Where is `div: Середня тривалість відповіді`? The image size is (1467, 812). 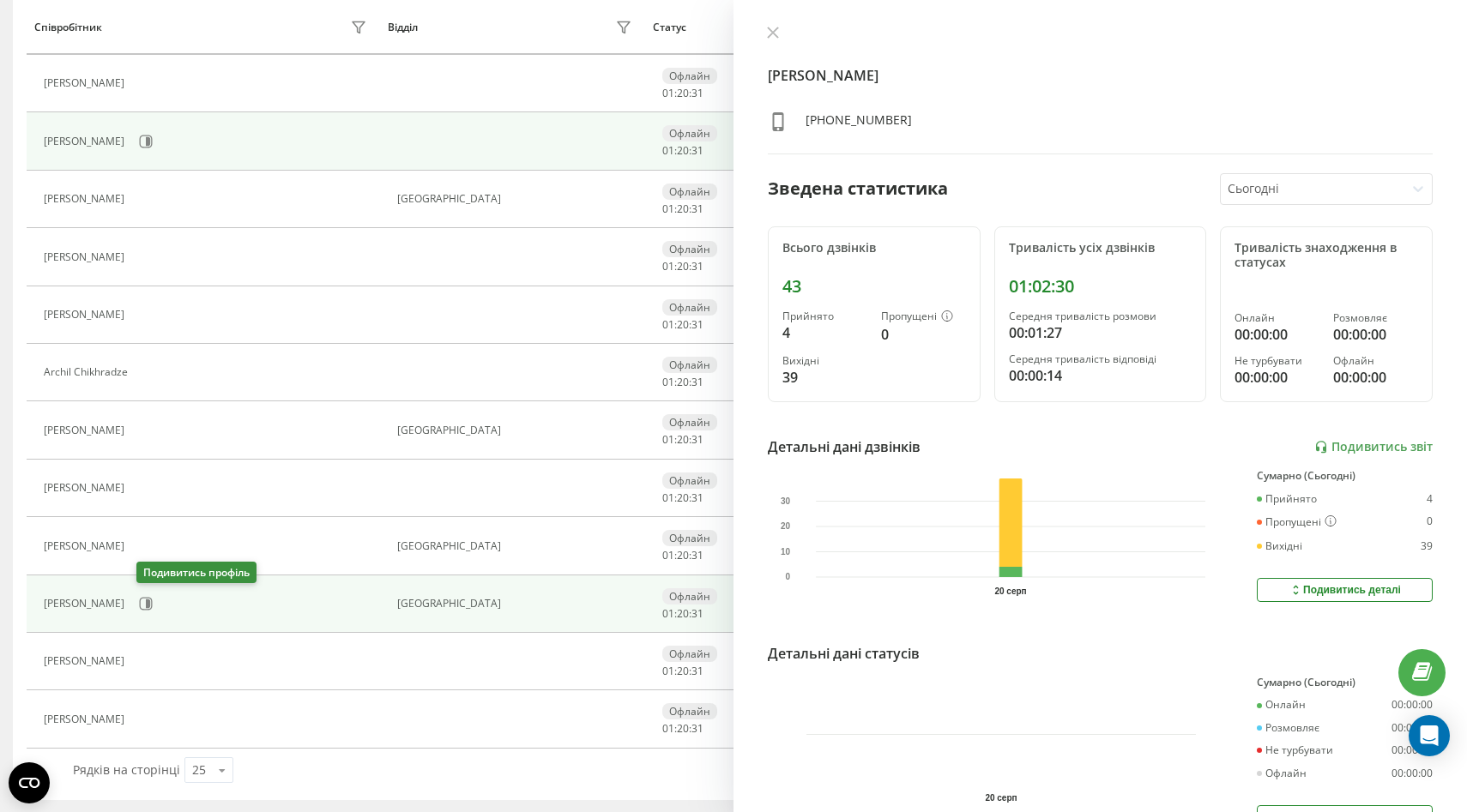 div: Середня тривалість відповіді is located at coordinates (1100, 359).